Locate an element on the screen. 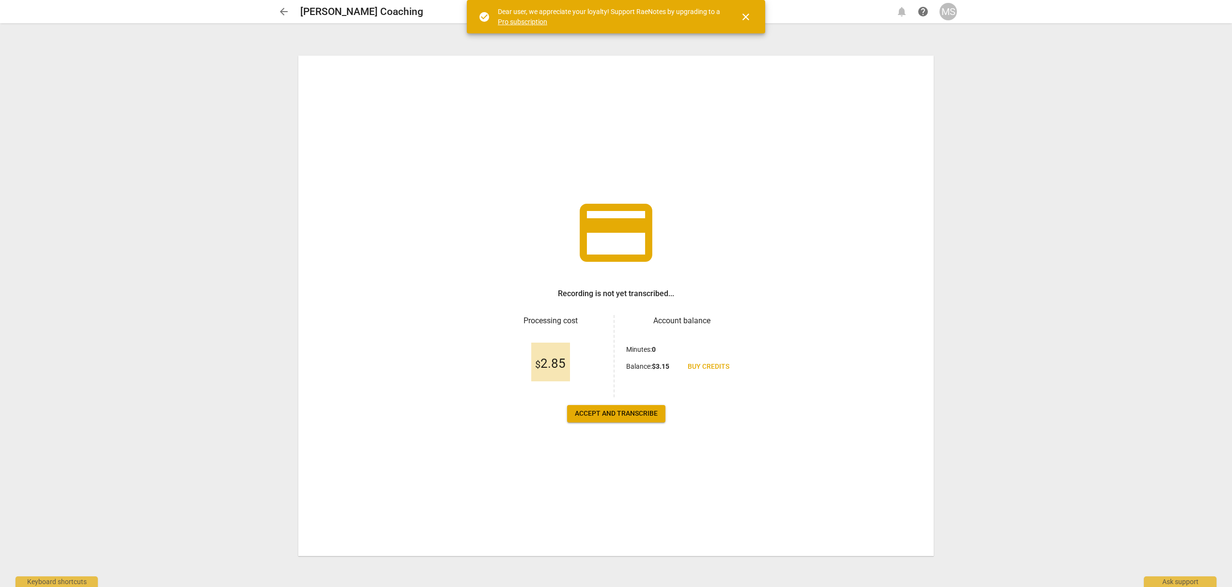 The width and height of the screenshot is (1232, 587). div: Ask support is located at coordinates (1180, 582).